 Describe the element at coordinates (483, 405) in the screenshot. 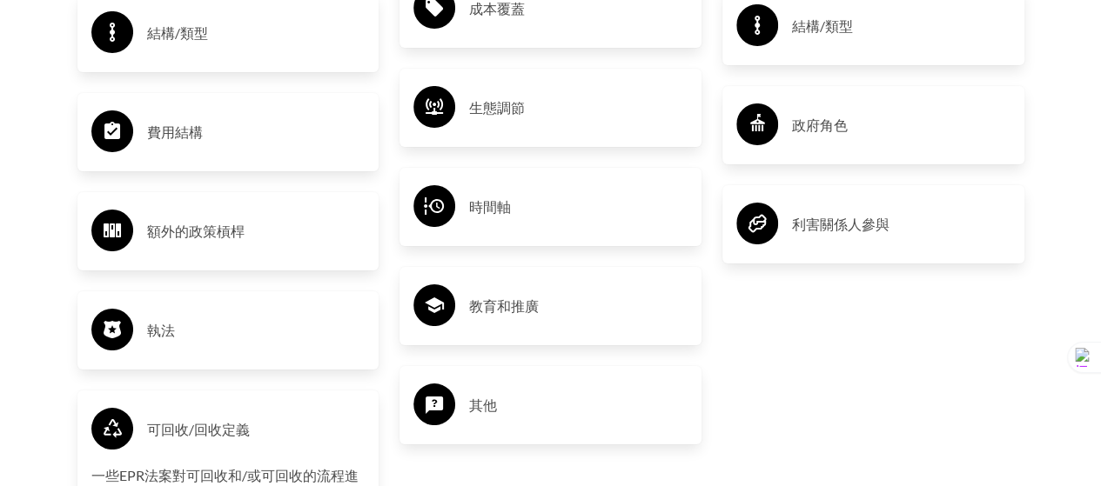

I see `font: 其他` at that location.